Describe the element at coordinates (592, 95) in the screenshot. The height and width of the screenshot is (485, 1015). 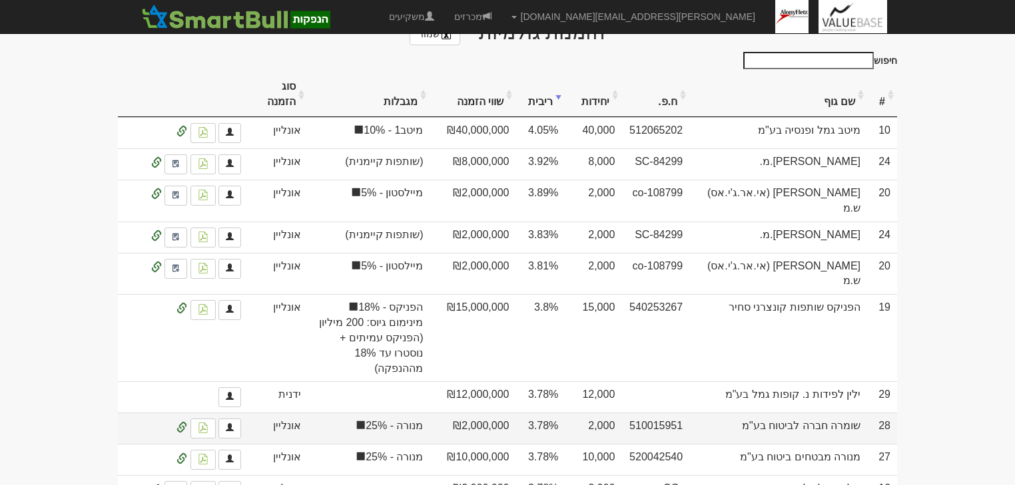
I see `th: יחידות: activate to sort column ascending` at that location.